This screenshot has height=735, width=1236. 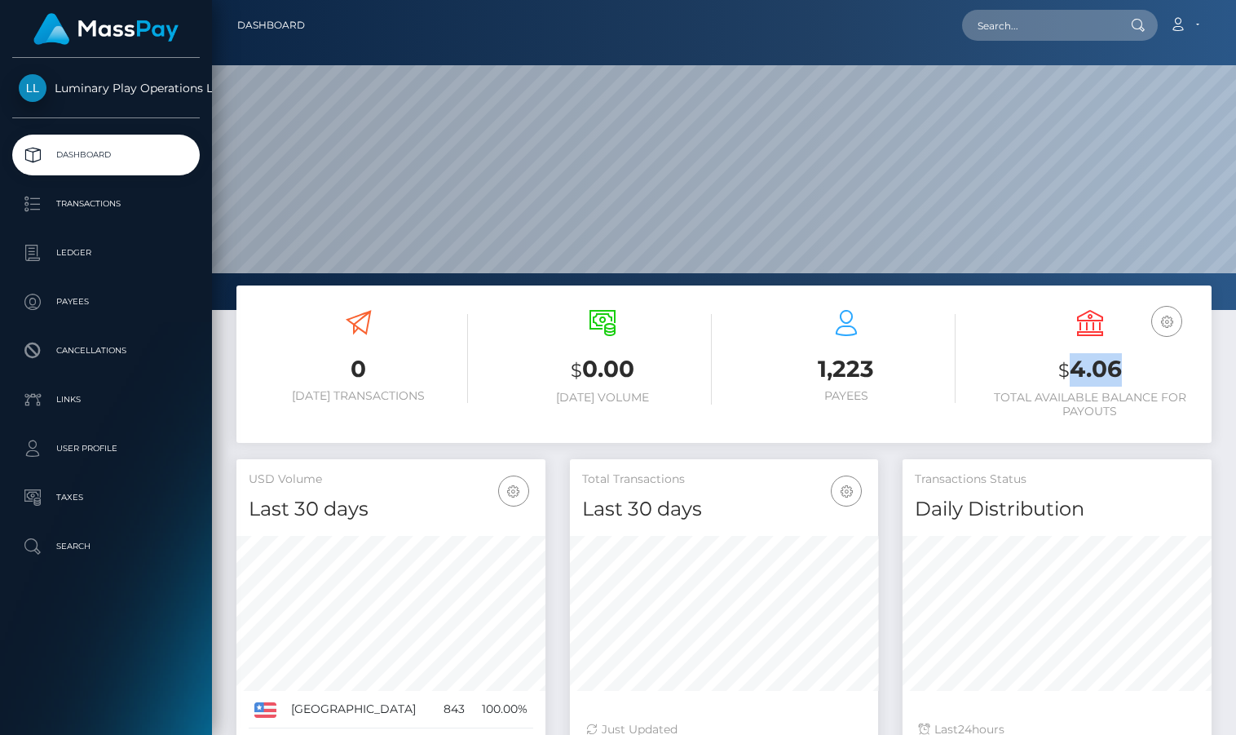 What do you see at coordinates (106, 302) in the screenshot?
I see `p: Payees` at bounding box center [106, 302].